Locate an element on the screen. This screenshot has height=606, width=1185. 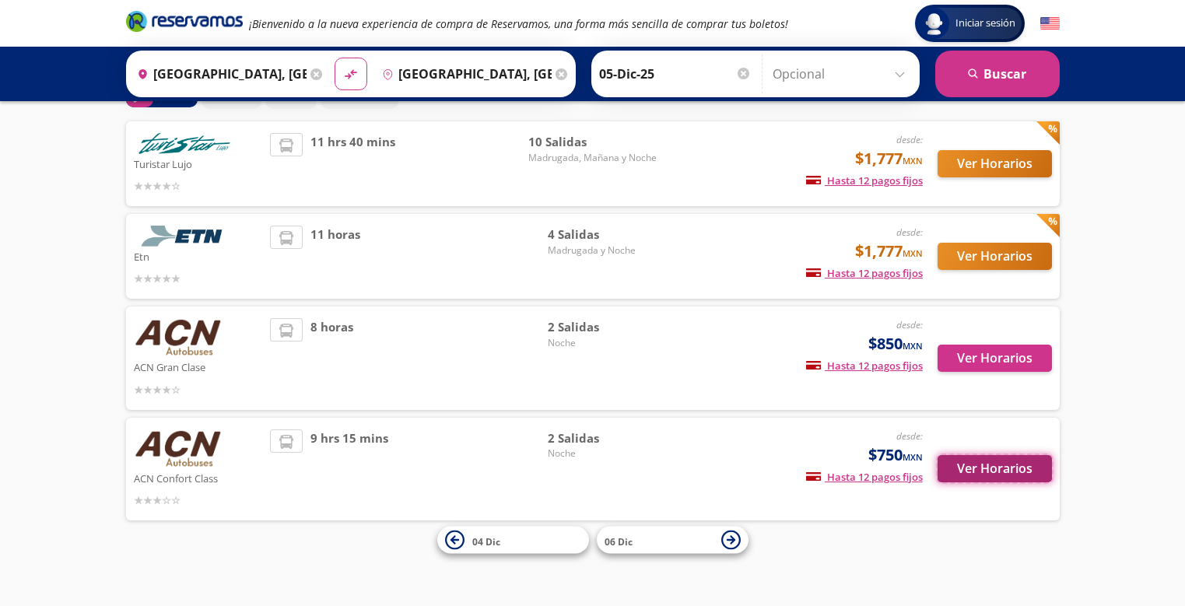
img: ACN Gran Clase is located at coordinates (178, 338).